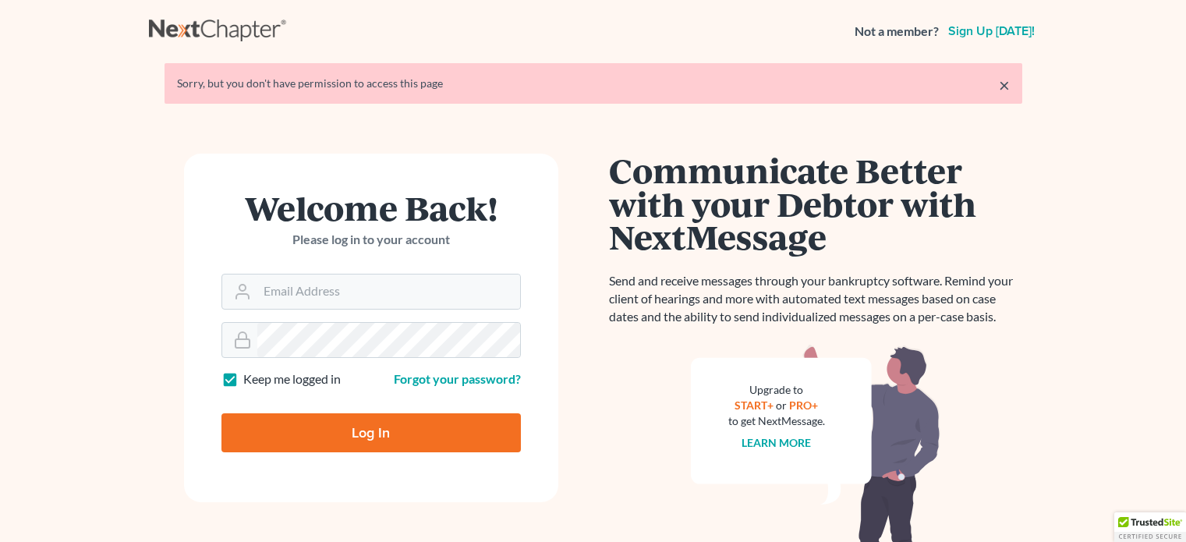  Describe the element at coordinates (816, 204) in the screenshot. I see `h1: Communicate Better with your Debtor with NextMessage` at that location.